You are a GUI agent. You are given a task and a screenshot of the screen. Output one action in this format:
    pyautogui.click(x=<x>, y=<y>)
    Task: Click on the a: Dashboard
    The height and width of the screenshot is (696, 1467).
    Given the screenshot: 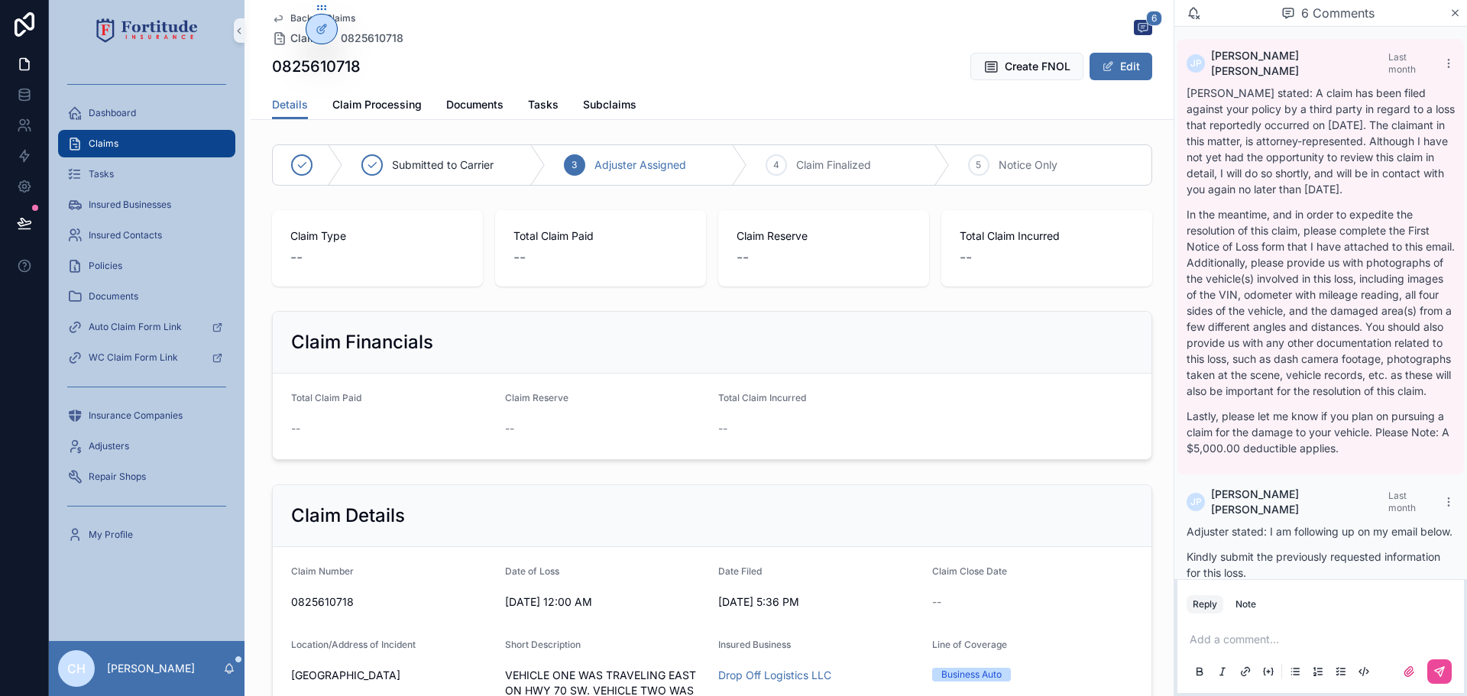 What is the action you would take?
    pyautogui.click(x=147, y=113)
    